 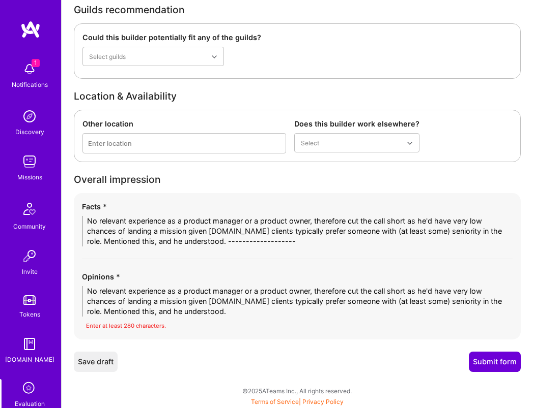 I want to click on img: Community, so click(x=30, y=209).